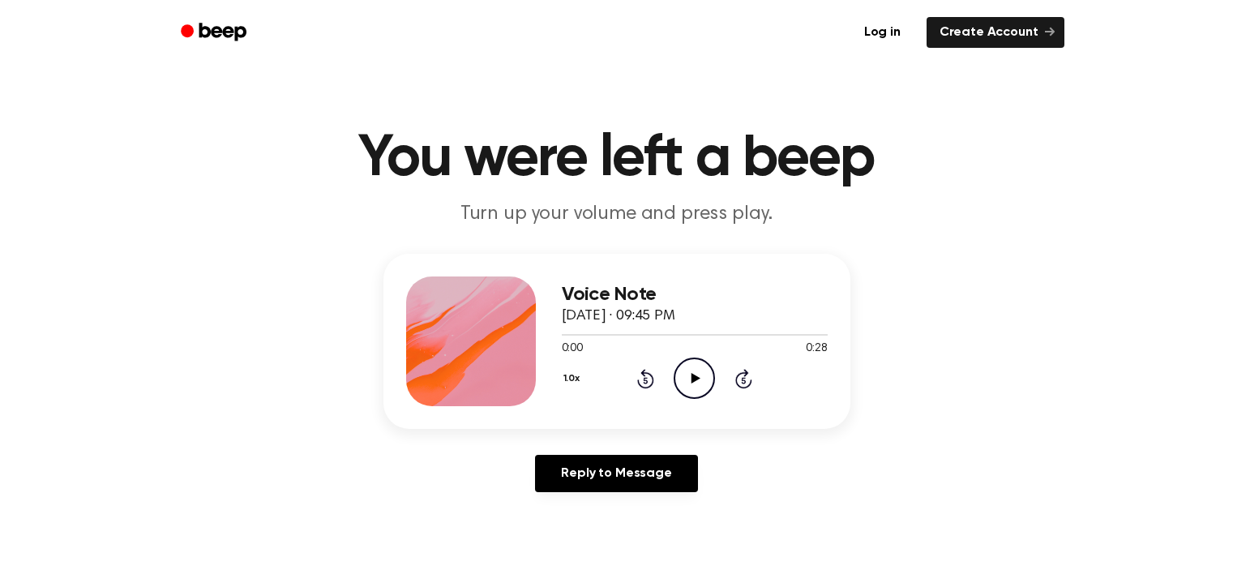 Image resolution: width=1233 pixels, height=570 pixels. What do you see at coordinates (617, 214) in the screenshot?
I see `p: Turn up your volume and press play.` at bounding box center [617, 214].